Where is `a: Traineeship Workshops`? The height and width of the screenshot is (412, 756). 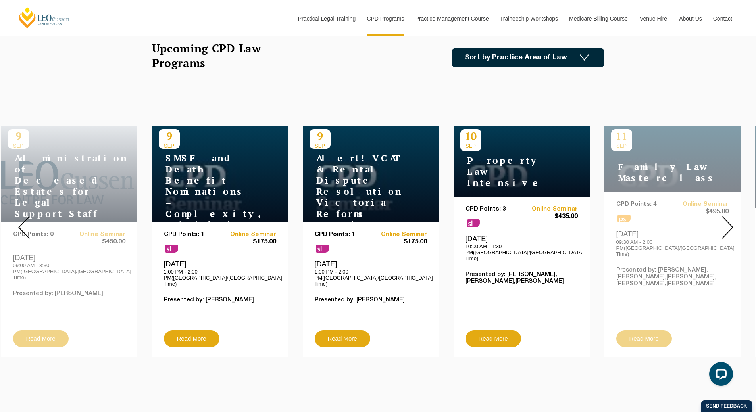 a: Traineeship Workshops is located at coordinates (529, 19).